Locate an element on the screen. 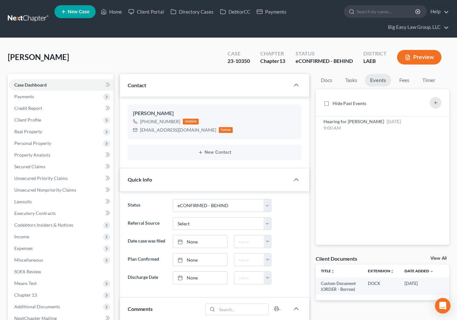  div: Status is located at coordinates (324, 54).